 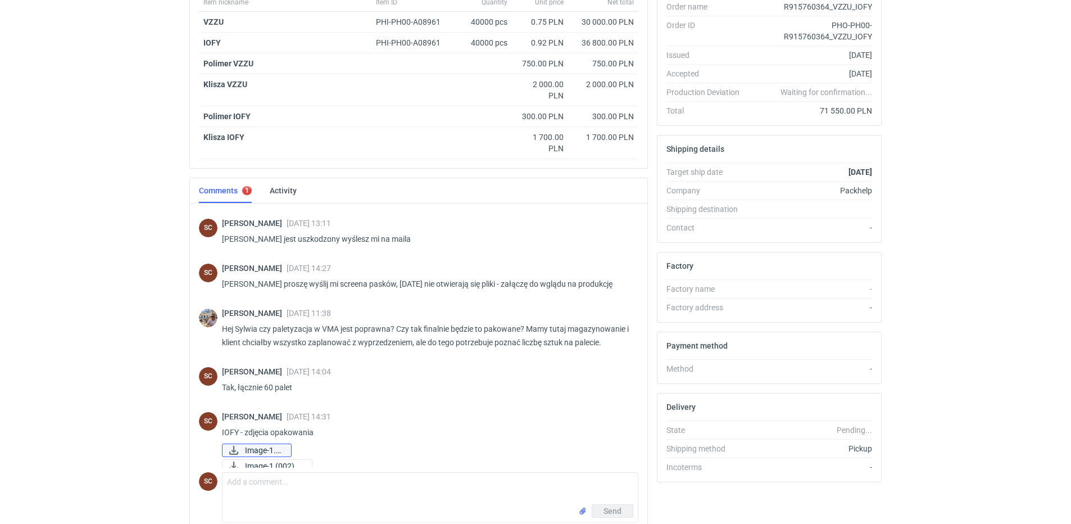 I want to click on div: Method, so click(x=707, y=369).